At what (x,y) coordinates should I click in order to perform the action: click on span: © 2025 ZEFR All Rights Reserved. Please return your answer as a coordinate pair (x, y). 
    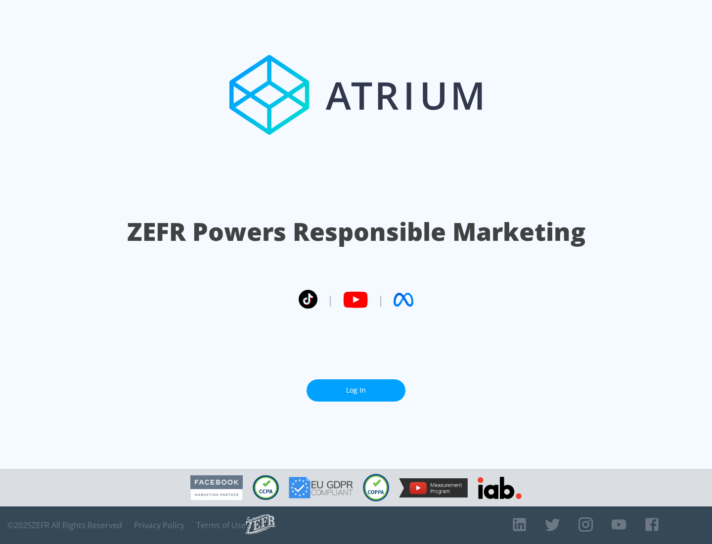
    Looking at the image, I should click on (65, 525).